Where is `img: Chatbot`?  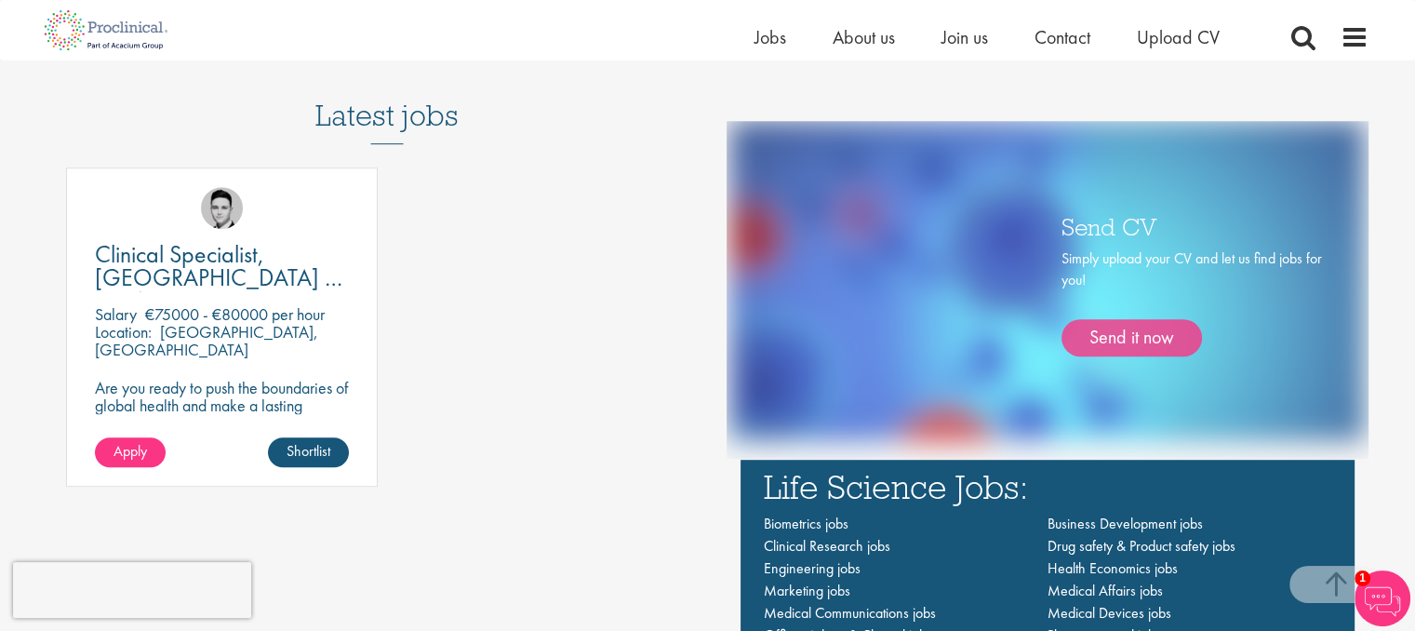
img: Chatbot is located at coordinates (1383, 598).